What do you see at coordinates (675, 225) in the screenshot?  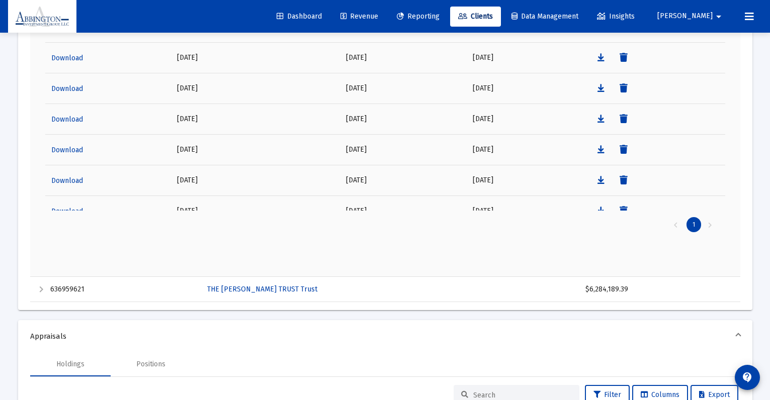 I see `div: Previous Page` at bounding box center [675, 225].